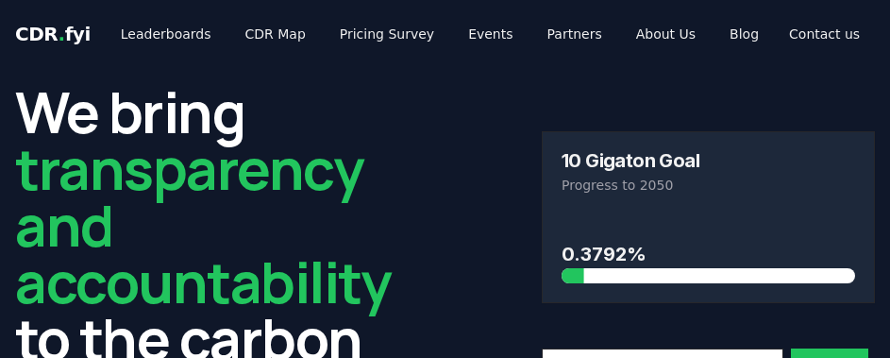  What do you see at coordinates (631, 161) in the screenshot?
I see `h3: 10 Gigaton Goal` at bounding box center [631, 161].